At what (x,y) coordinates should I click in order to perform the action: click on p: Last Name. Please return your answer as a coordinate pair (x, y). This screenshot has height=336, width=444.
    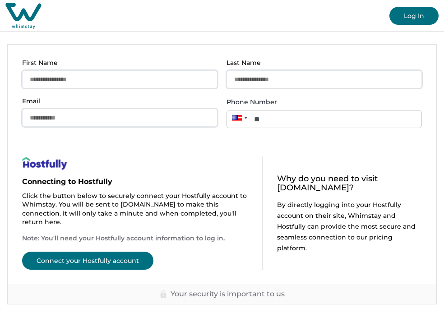
    Looking at the image, I should click on (322, 63).